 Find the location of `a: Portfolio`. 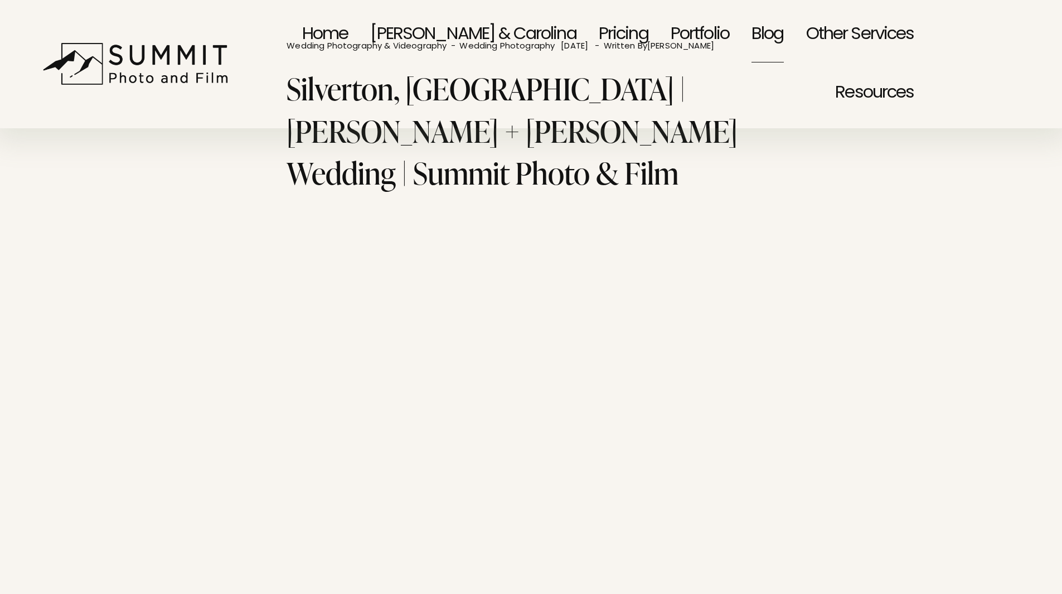

a: Portfolio is located at coordinates (700, 35).